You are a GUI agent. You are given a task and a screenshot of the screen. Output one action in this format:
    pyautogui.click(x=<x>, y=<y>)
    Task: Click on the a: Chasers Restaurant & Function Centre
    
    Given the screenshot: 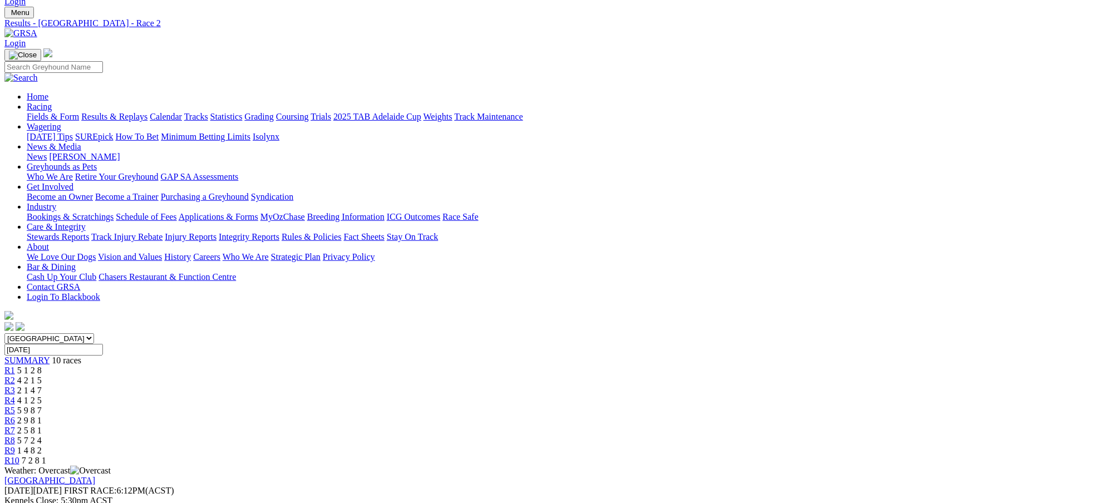 What is the action you would take?
    pyautogui.click(x=167, y=277)
    